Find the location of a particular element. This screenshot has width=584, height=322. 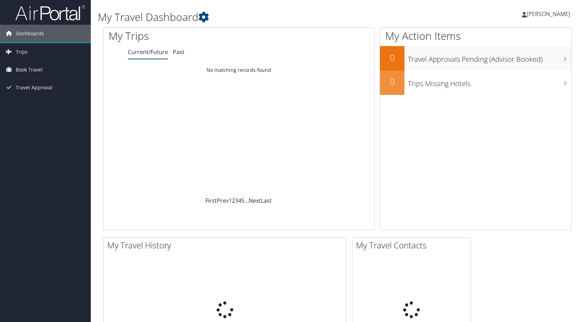

a: 4 is located at coordinates (240, 201).